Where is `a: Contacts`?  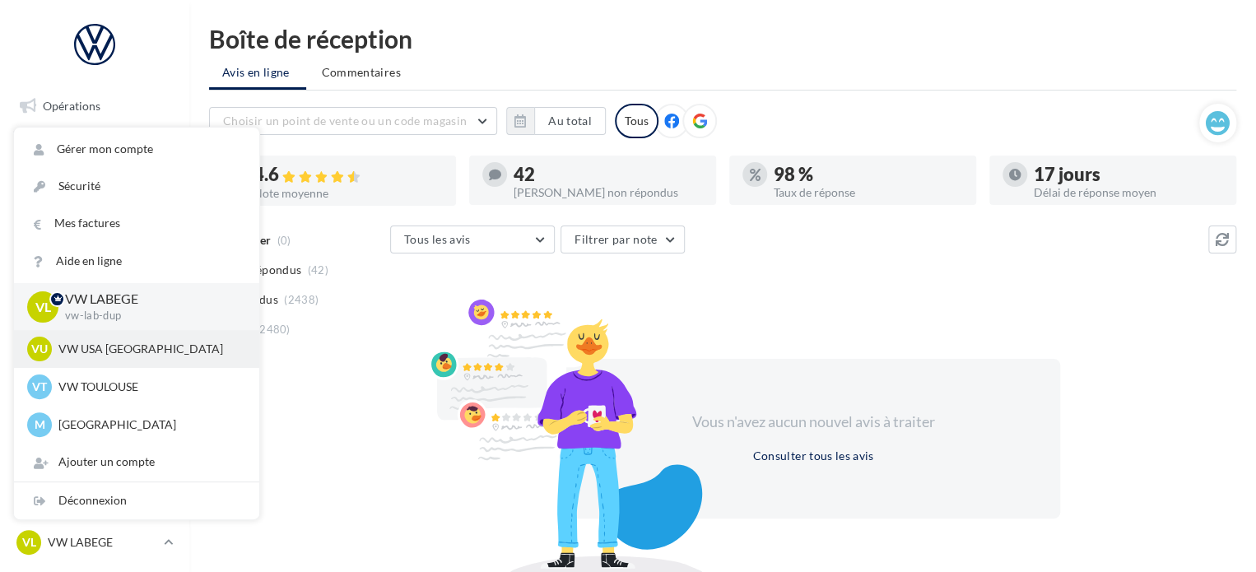
a: Contacts is located at coordinates (95, 272).